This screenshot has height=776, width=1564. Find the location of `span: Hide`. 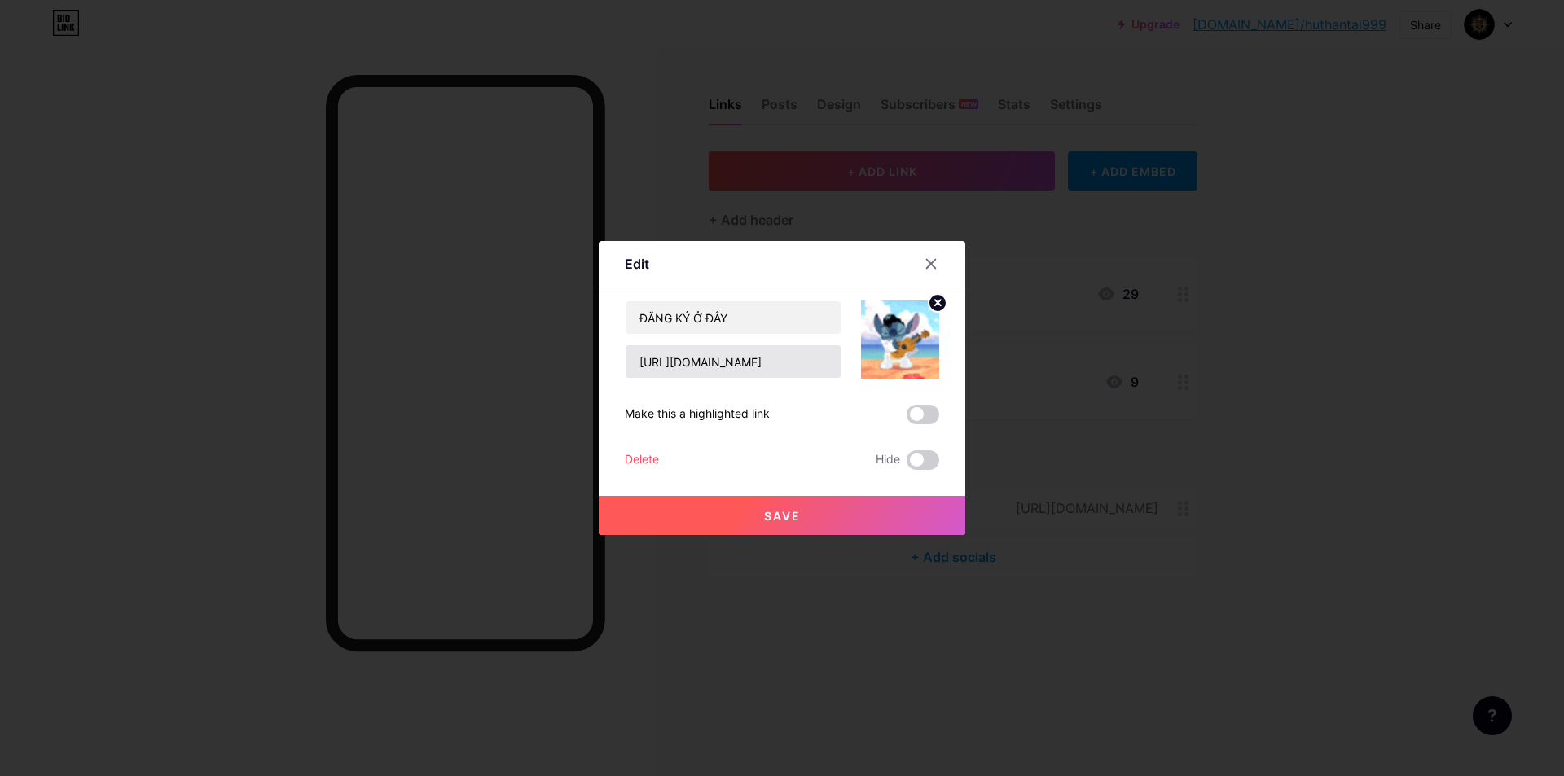

span: Hide is located at coordinates (888, 460).